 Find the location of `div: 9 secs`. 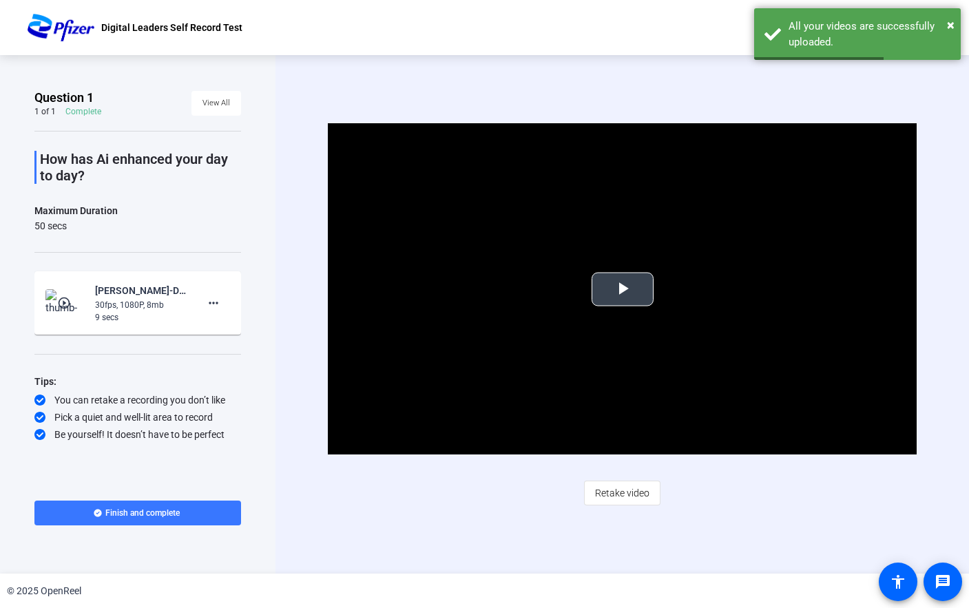

div: 9 secs is located at coordinates (141, 318).